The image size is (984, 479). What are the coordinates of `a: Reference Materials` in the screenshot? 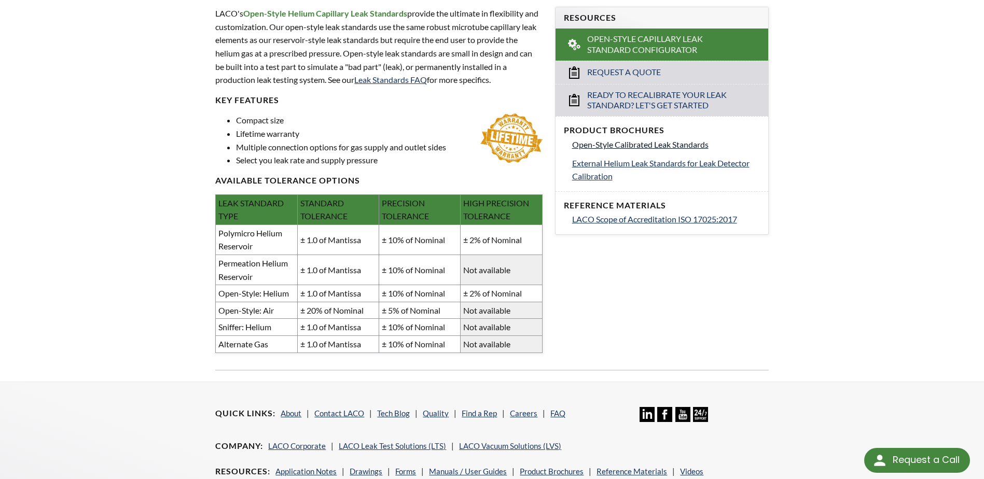 It's located at (632, 471).